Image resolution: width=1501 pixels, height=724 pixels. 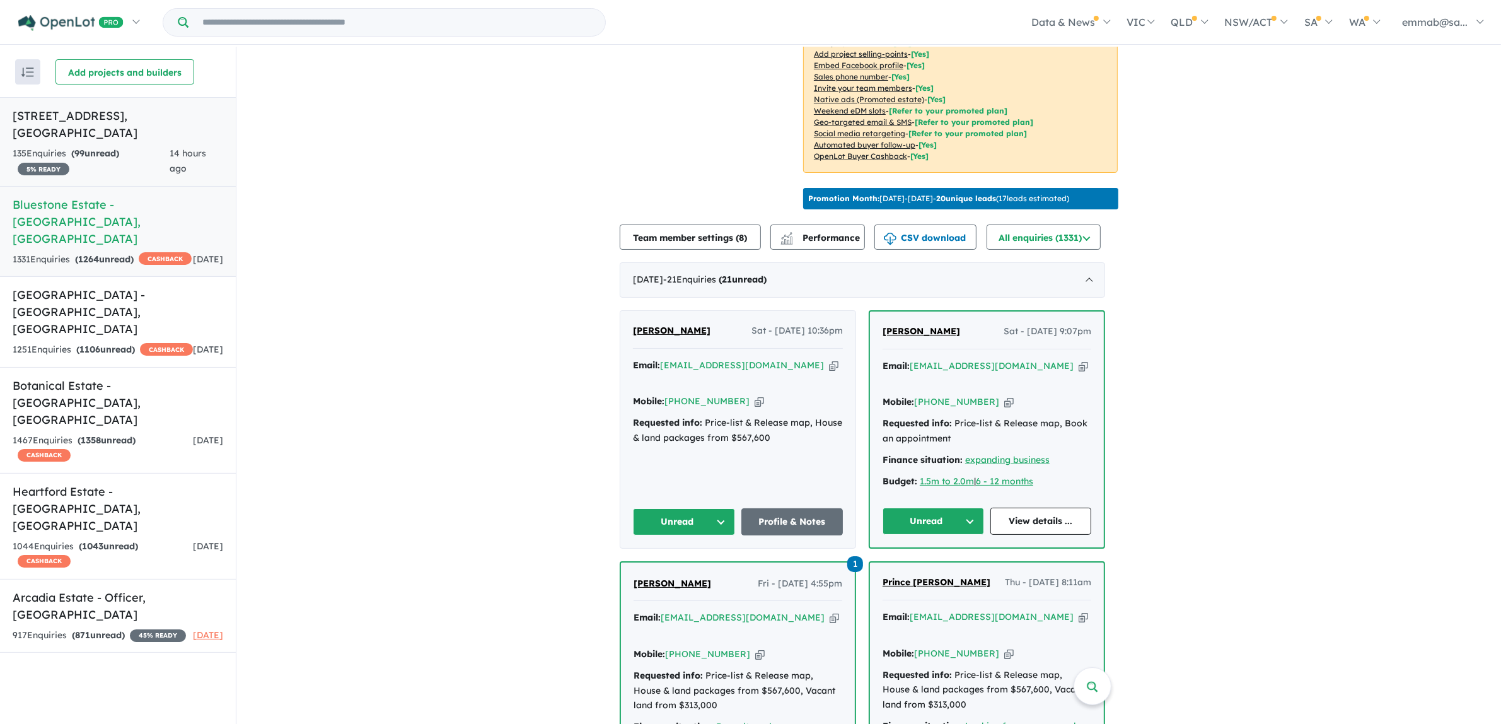 What do you see at coordinates (188, 161) in the screenshot?
I see `span: 14 hours ago` at bounding box center [188, 161].